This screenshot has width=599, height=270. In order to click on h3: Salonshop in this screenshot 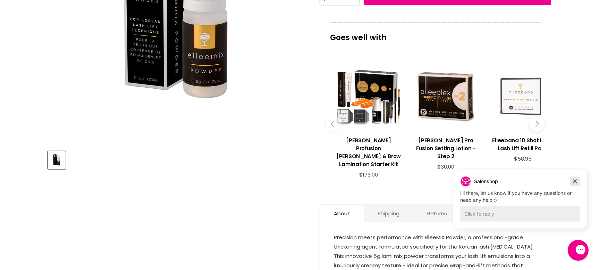, I will do `click(38, 14)`.